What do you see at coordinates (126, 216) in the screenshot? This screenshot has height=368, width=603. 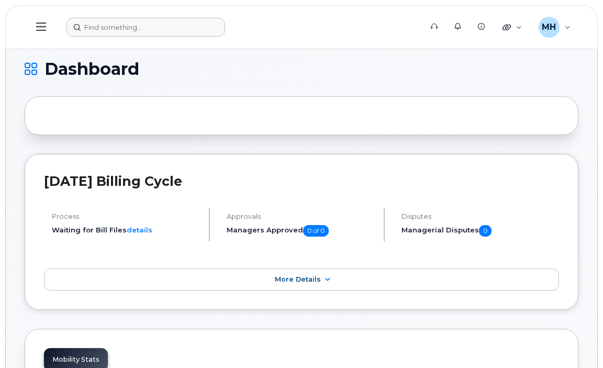 I see `h4: Process` at bounding box center [126, 216].